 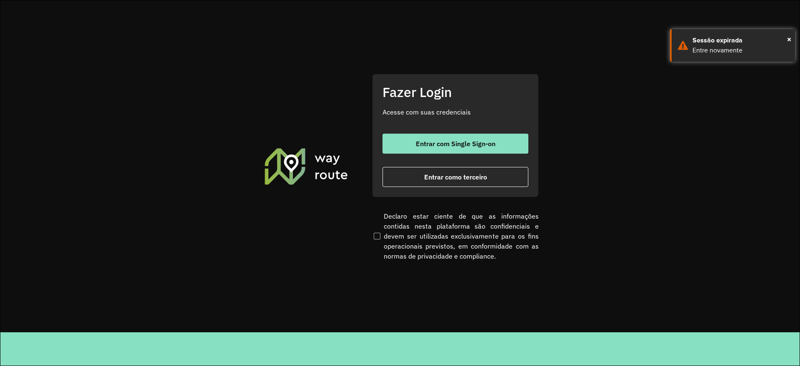 I want to click on h2: Fazer Login, so click(x=455, y=92).